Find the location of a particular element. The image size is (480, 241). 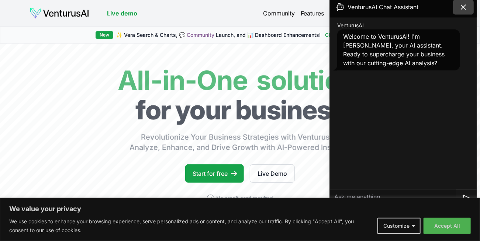

a: Start for free is located at coordinates (214, 174).